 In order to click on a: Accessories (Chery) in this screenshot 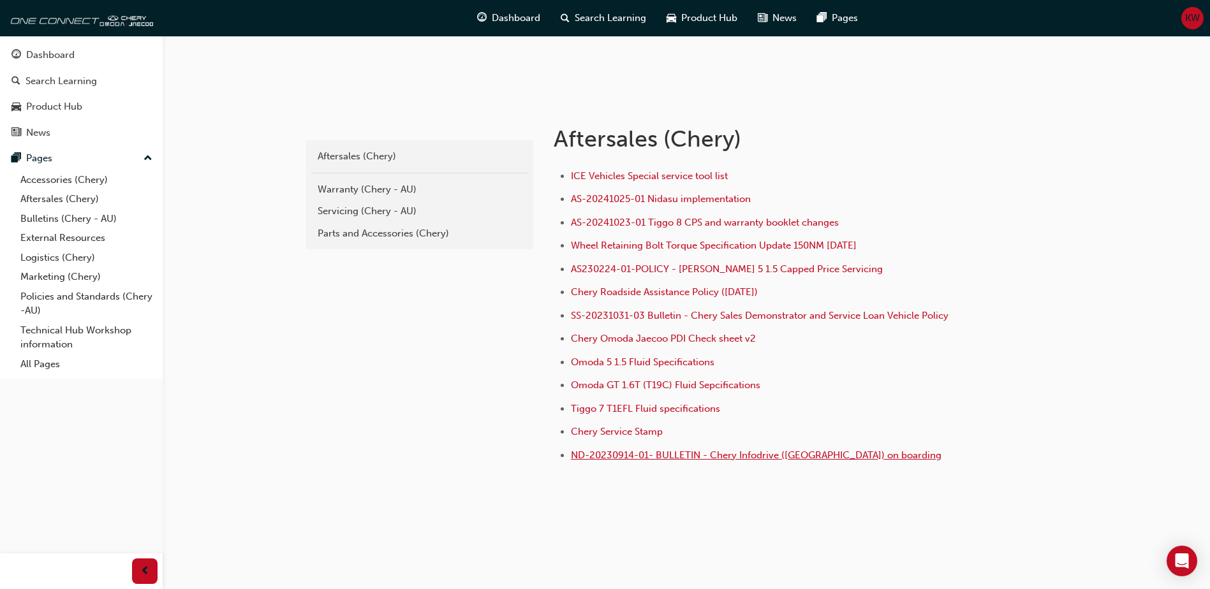, I will do `click(86, 180)`.